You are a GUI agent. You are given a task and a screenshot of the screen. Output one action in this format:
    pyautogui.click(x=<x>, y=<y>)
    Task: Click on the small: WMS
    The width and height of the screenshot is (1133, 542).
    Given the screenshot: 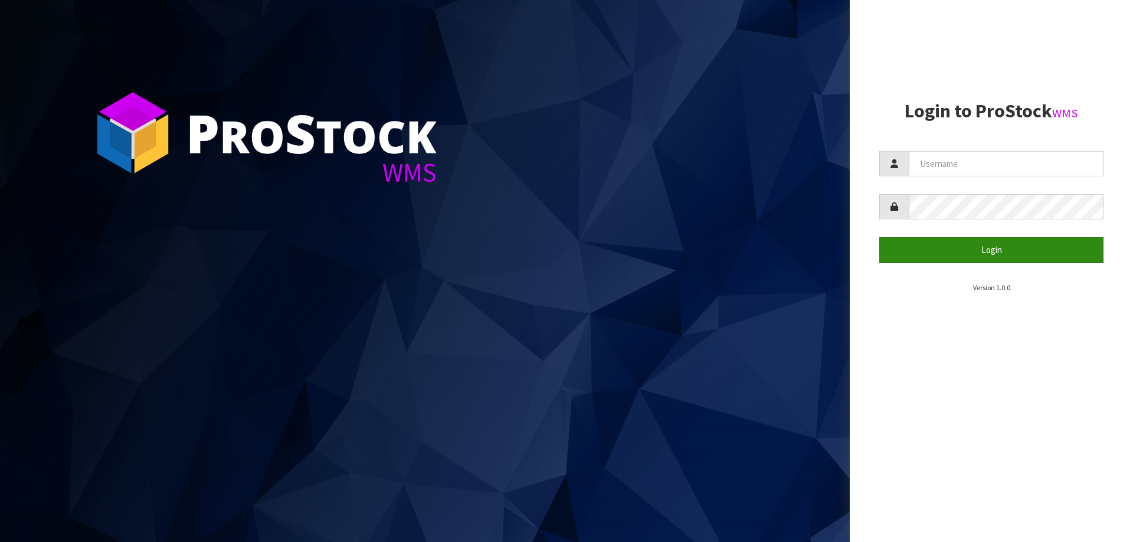 What is the action you would take?
    pyautogui.click(x=1065, y=113)
    